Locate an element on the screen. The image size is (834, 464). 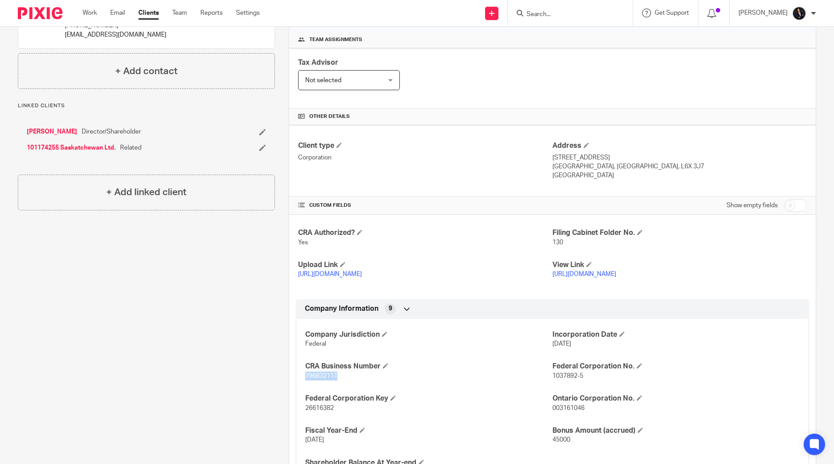
h4: Filing Cabinet Folder No. is located at coordinates (680, 232).